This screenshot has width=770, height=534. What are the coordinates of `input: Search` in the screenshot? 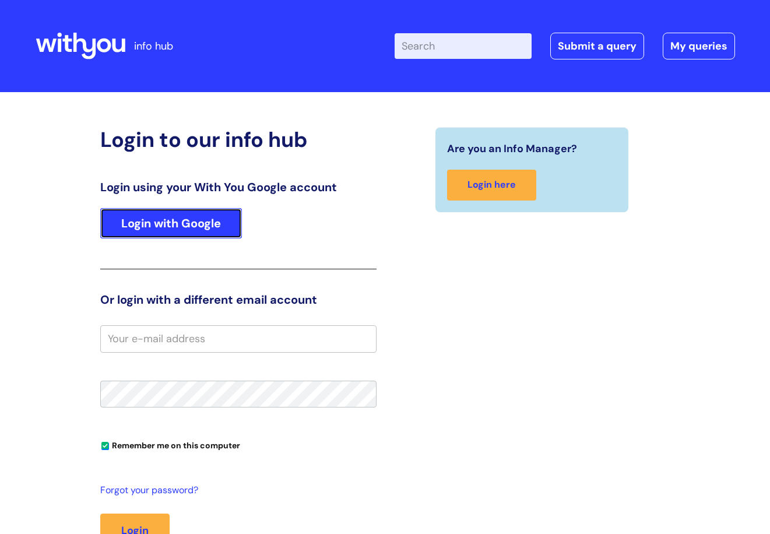 It's located at (463, 46).